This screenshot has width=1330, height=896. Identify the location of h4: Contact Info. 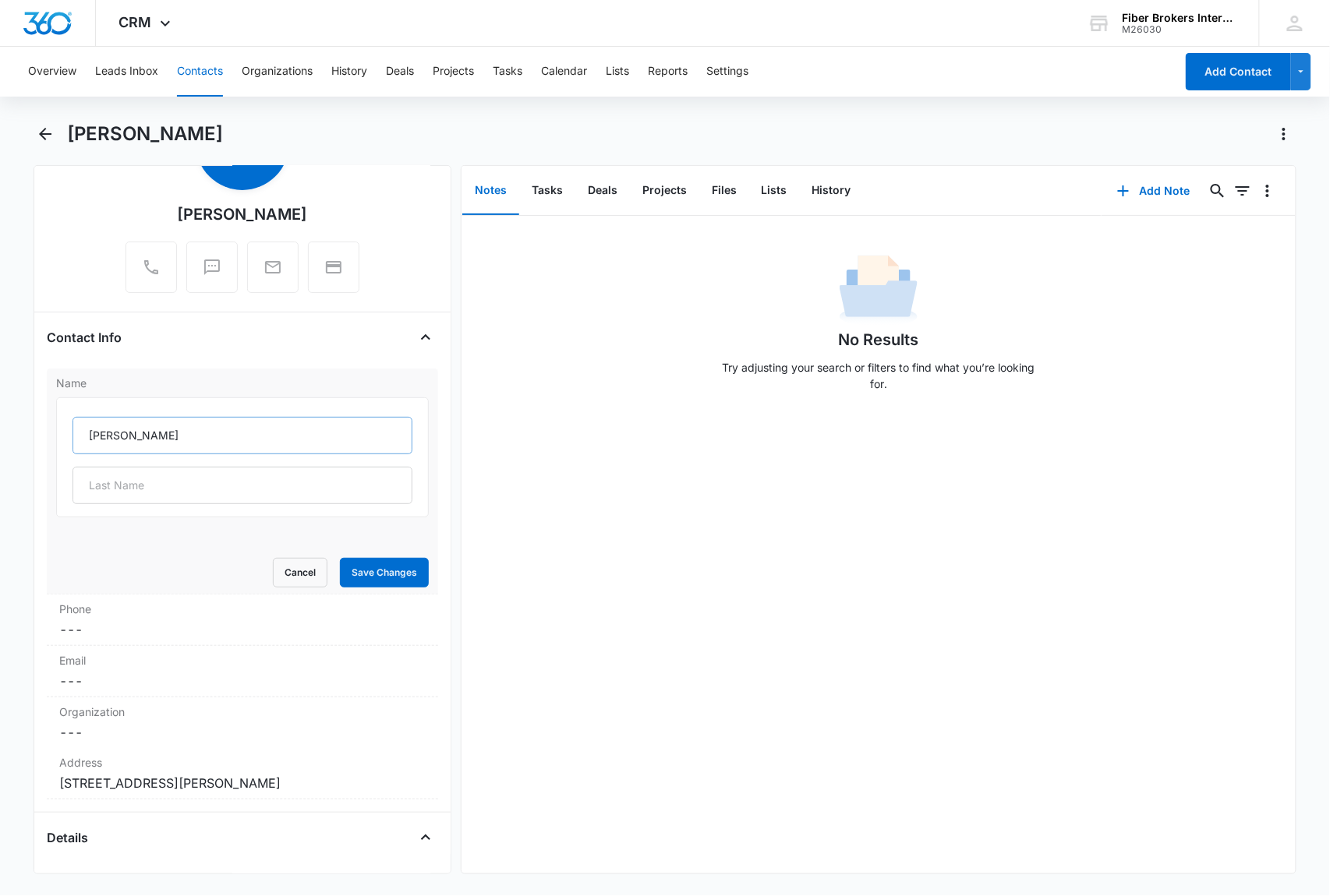
(84, 338).